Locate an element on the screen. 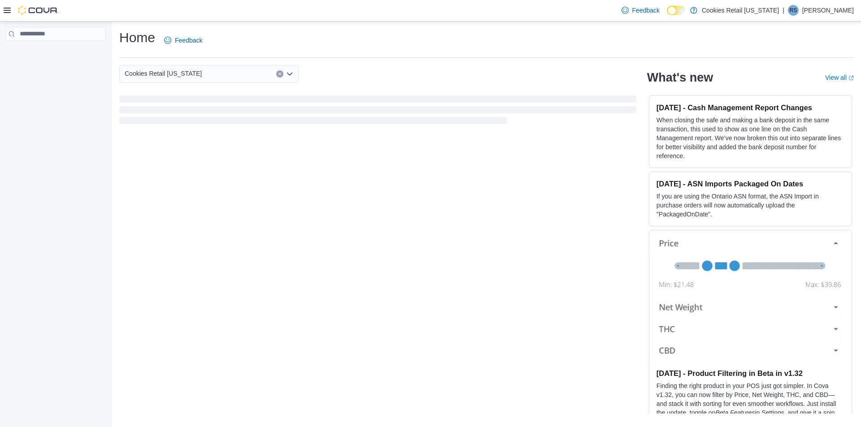 The image size is (861, 427). em: Beta Features is located at coordinates (735, 413).